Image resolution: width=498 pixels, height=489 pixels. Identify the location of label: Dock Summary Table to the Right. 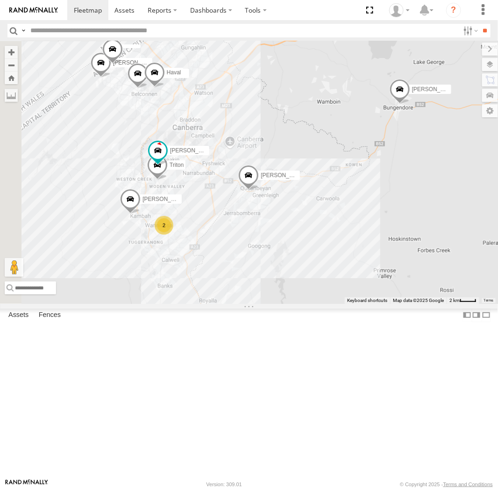
(476, 315).